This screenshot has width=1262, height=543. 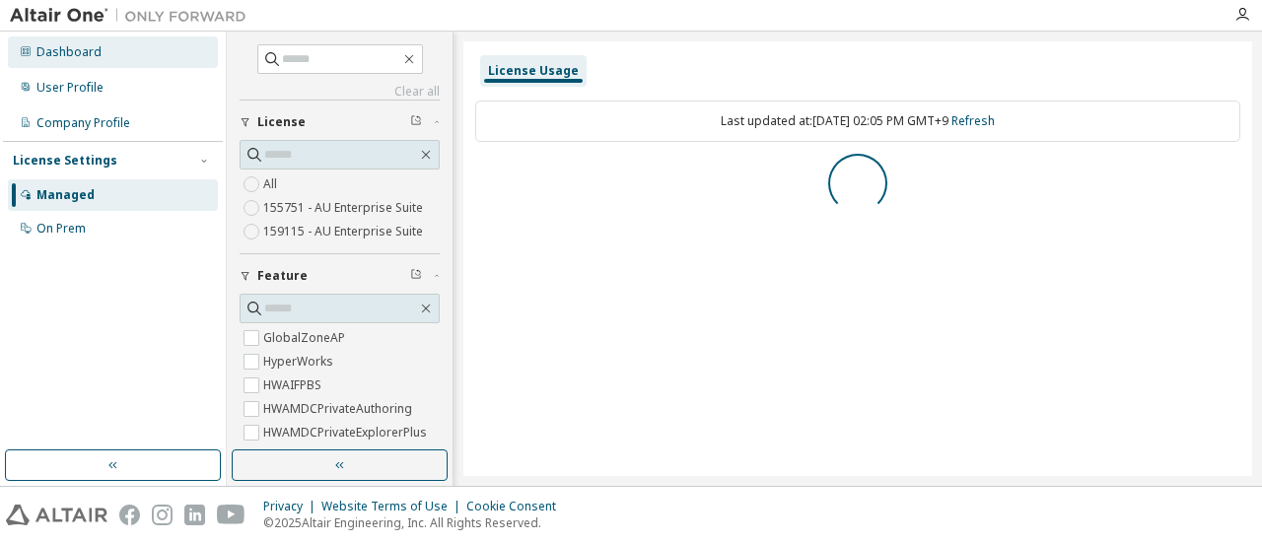 What do you see at coordinates (70, 88) in the screenshot?
I see `div: User Profile` at bounding box center [70, 88].